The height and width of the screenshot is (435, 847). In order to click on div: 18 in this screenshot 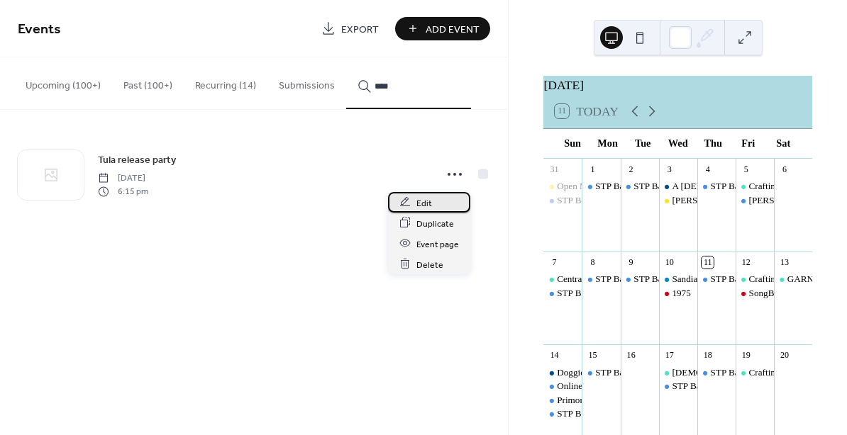, I will do `click(707, 355)`.